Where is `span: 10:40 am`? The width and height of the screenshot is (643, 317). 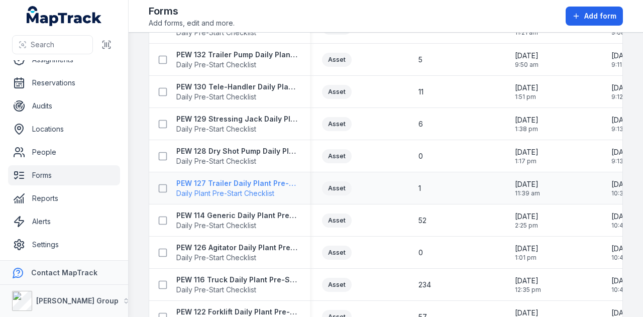
span: 10:40 am is located at coordinates (624, 258).